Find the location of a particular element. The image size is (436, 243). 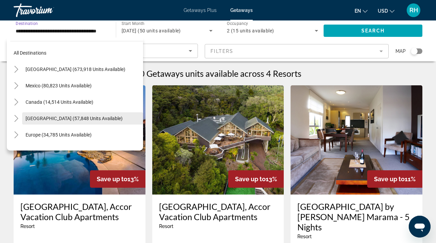

button: Change language is located at coordinates (361, 11).